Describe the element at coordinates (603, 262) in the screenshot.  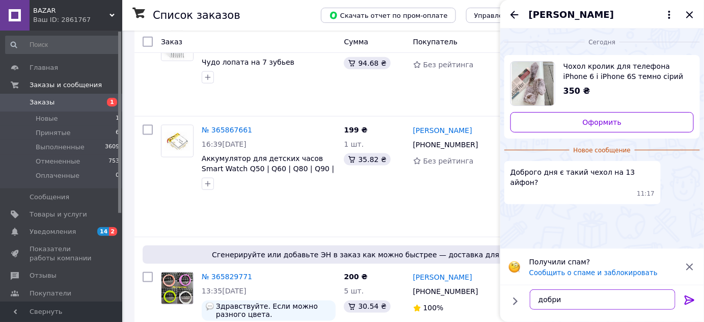
I see `p: Получили спам?` at that location.